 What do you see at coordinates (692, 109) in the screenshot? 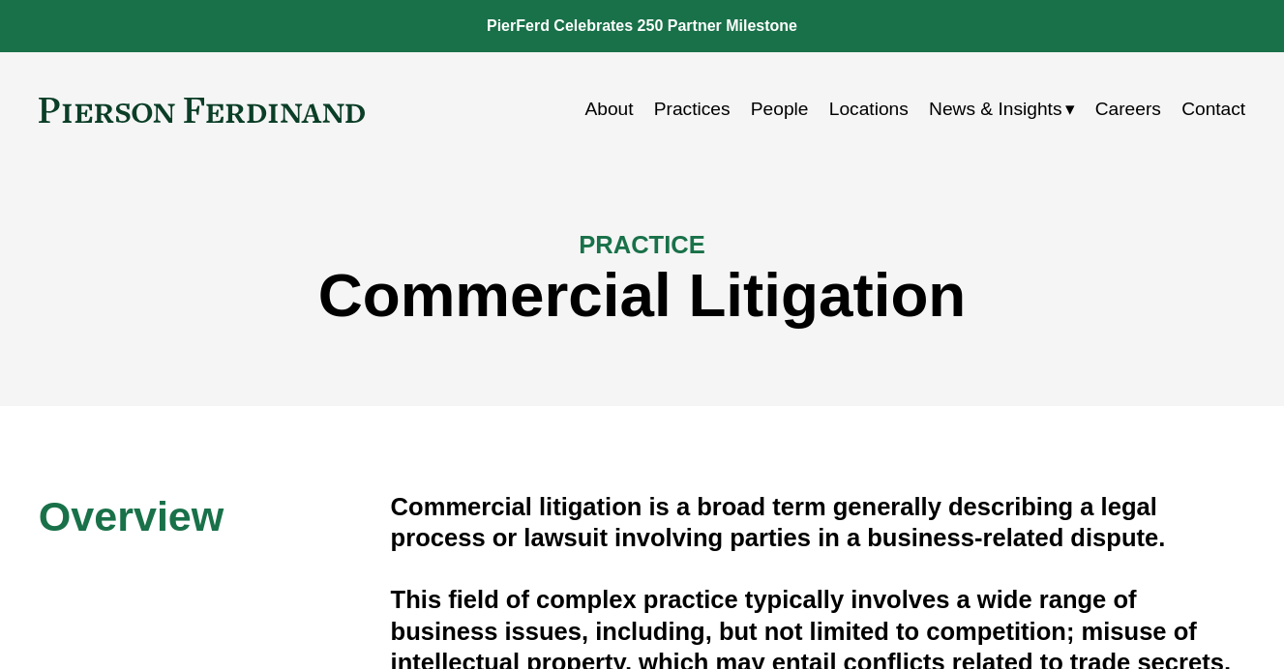
I see `a: Practices` at bounding box center [692, 109].